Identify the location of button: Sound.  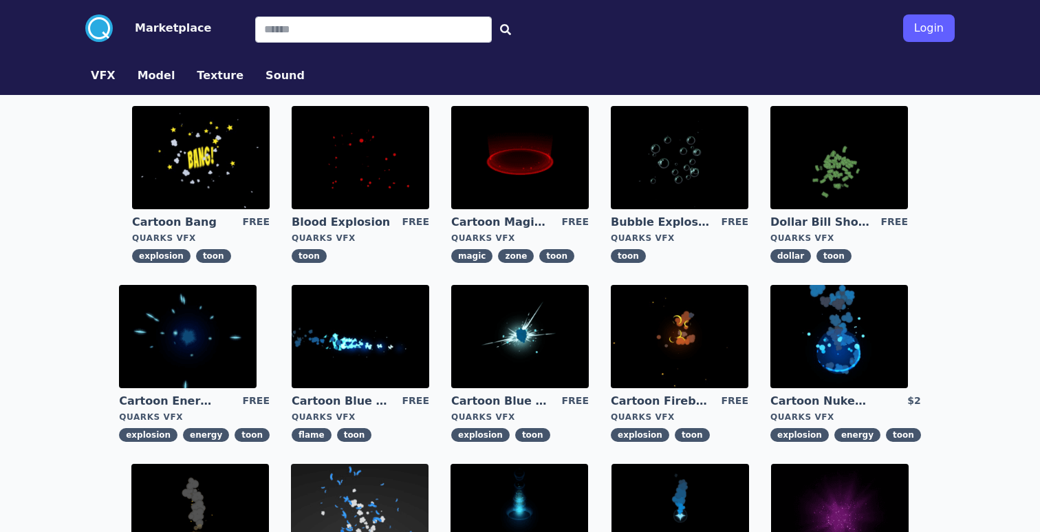
(285, 76).